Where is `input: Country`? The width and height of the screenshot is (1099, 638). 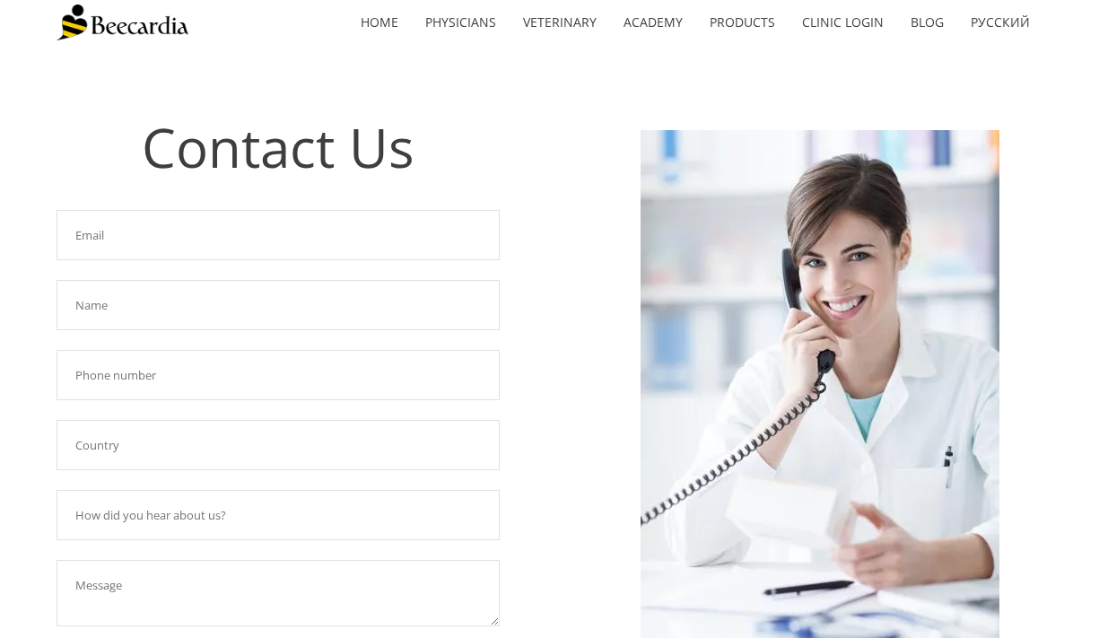 input: Country is located at coordinates (278, 445).